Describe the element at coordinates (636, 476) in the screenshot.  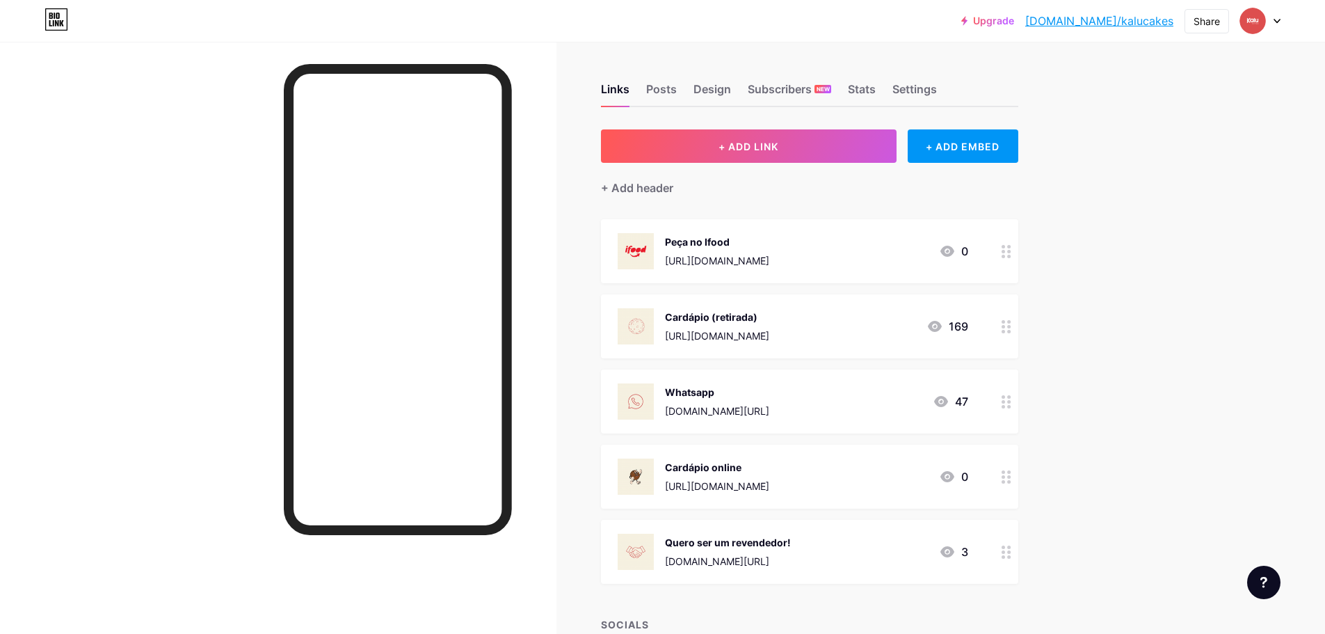
I see `img: Cardápio online` at that location.